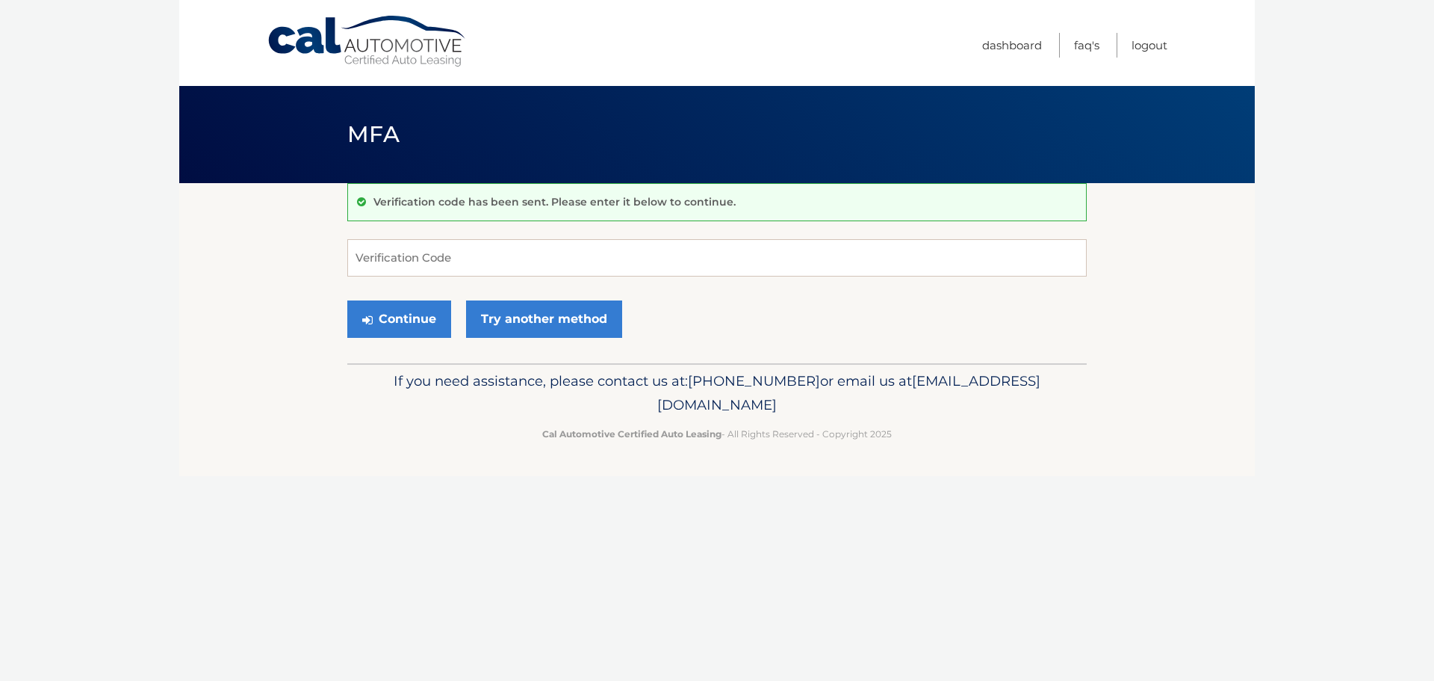 Image resolution: width=1434 pixels, height=681 pixels. What do you see at coordinates (632, 433) in the screenshot?
I see `strong: Cal Automotive Certified Auto Leasing` at bounding box center [632, 433].